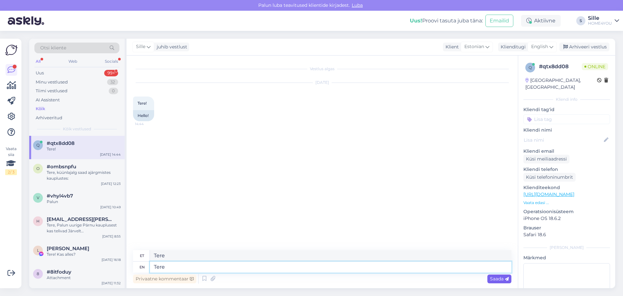  Describe the element at coordinates (81, 219) in the screenshot. I see `span: hannaliisa.holm@gmail.com` at that location.